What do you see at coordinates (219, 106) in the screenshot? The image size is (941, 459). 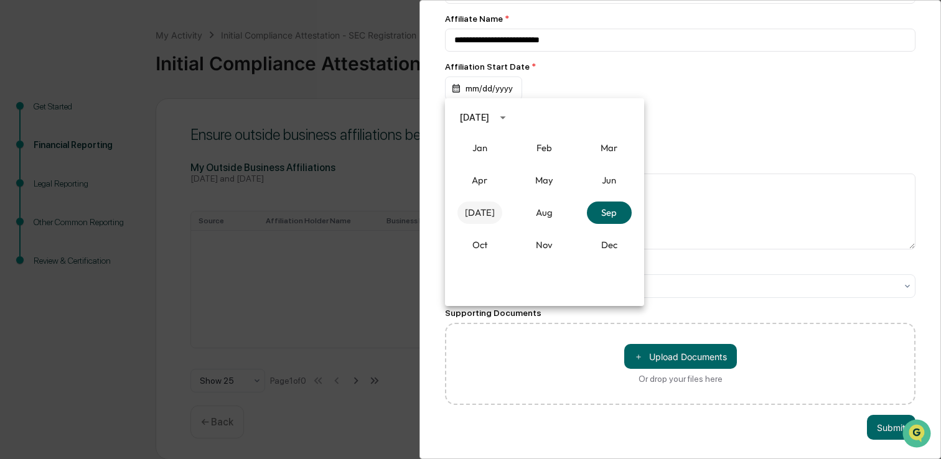 I see `button: Start new chat` at bounding box center [219, 106].